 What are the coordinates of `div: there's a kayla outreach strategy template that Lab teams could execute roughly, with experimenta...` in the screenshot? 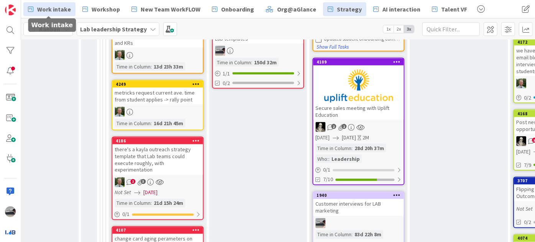 It's located at (158, 160).